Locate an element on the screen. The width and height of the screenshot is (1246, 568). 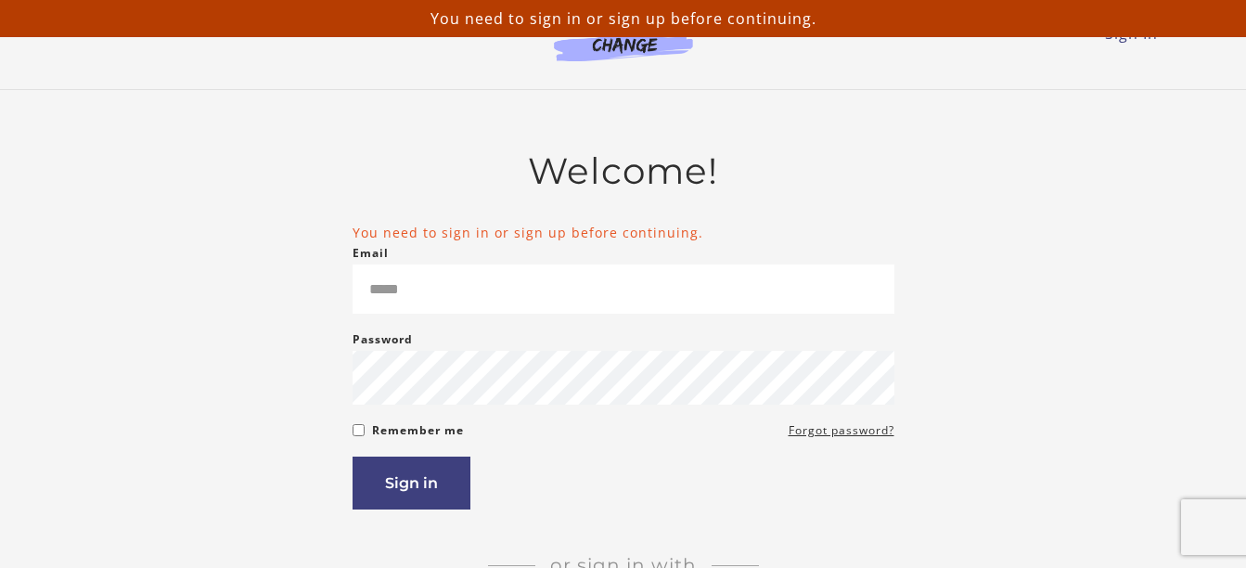
li: You need to sign in or sign up before continuing. is located at coordinates (623, 232).